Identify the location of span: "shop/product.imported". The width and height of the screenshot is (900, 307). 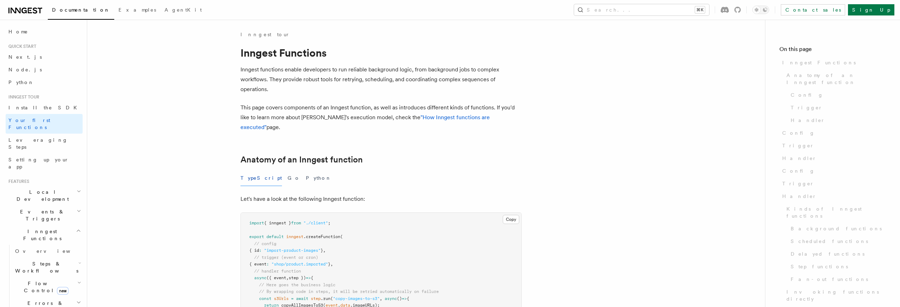
(300, 264).